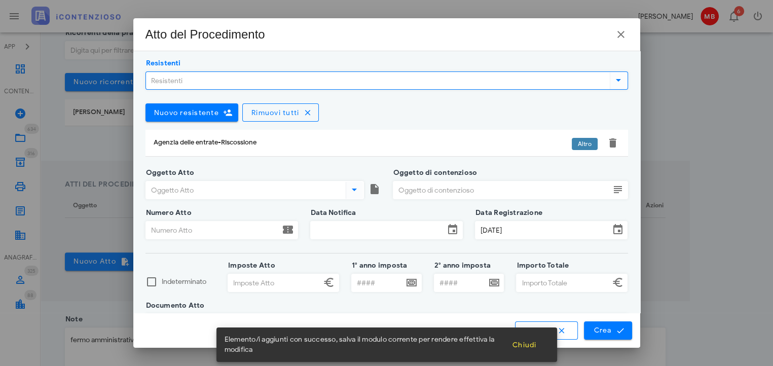 The height and width of the screenshot is (366, 773). Describe the element at coordinates (613, 143) in the screenshot. I see `button: Elimina` at that location.